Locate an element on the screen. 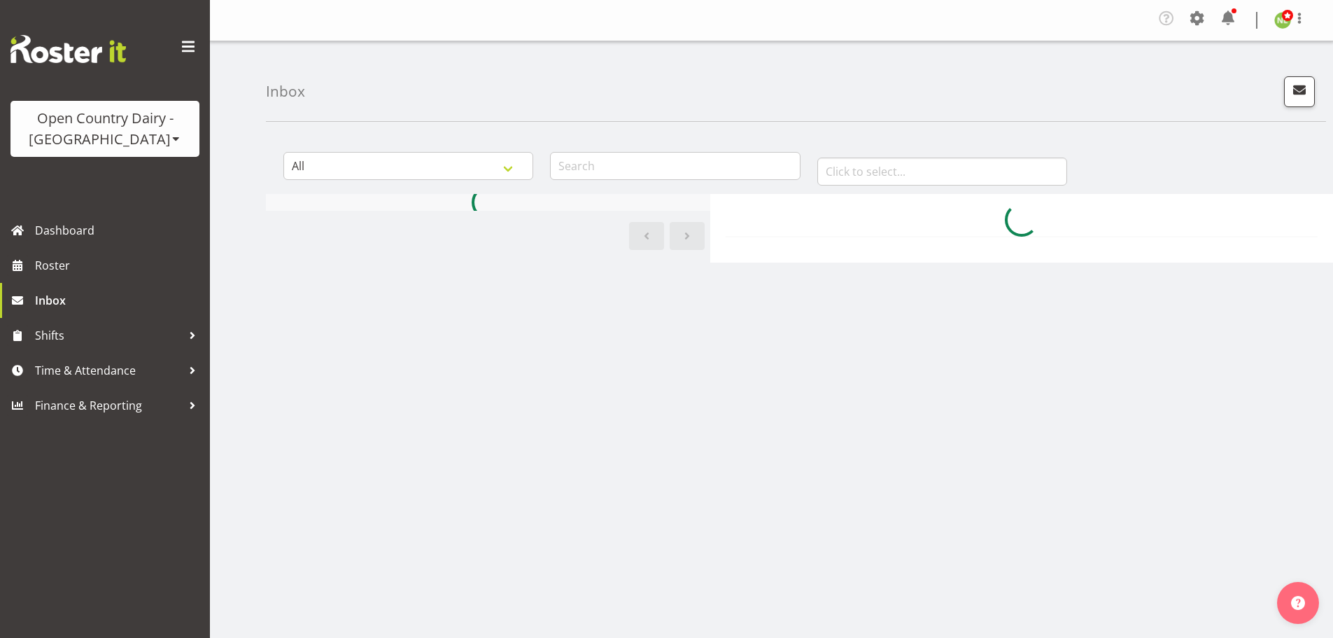  span: Dashboard is located at coordinates (119, 230).